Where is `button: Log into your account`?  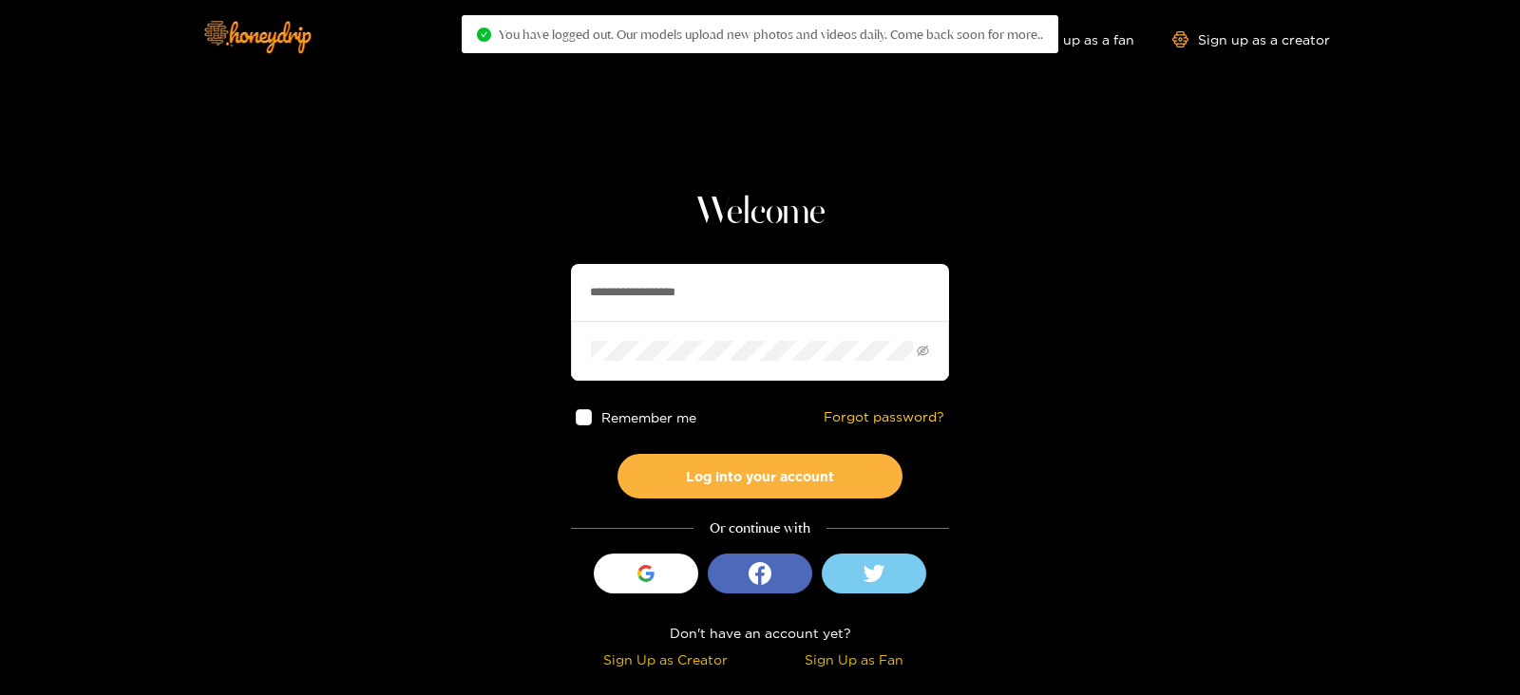 button: Log into your account is located at coordinates (760, 476).